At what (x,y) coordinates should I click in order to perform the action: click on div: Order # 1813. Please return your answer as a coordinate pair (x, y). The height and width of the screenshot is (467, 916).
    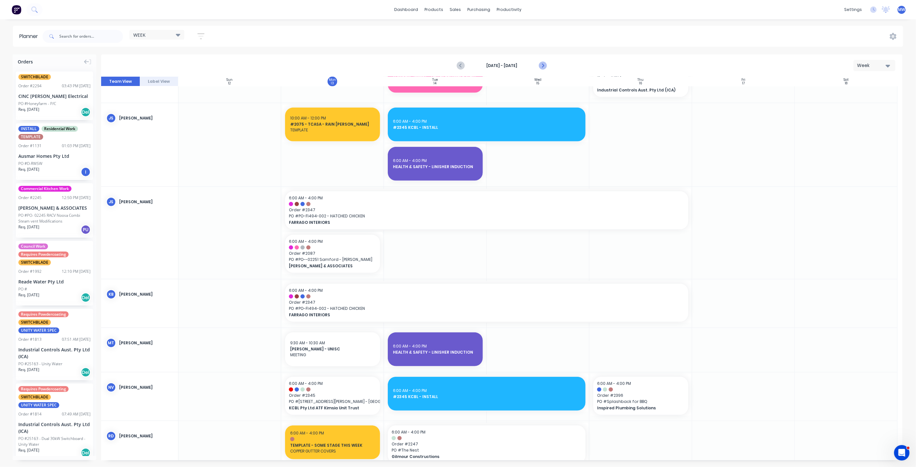
    Looking at the image, I should click on (30, 340).